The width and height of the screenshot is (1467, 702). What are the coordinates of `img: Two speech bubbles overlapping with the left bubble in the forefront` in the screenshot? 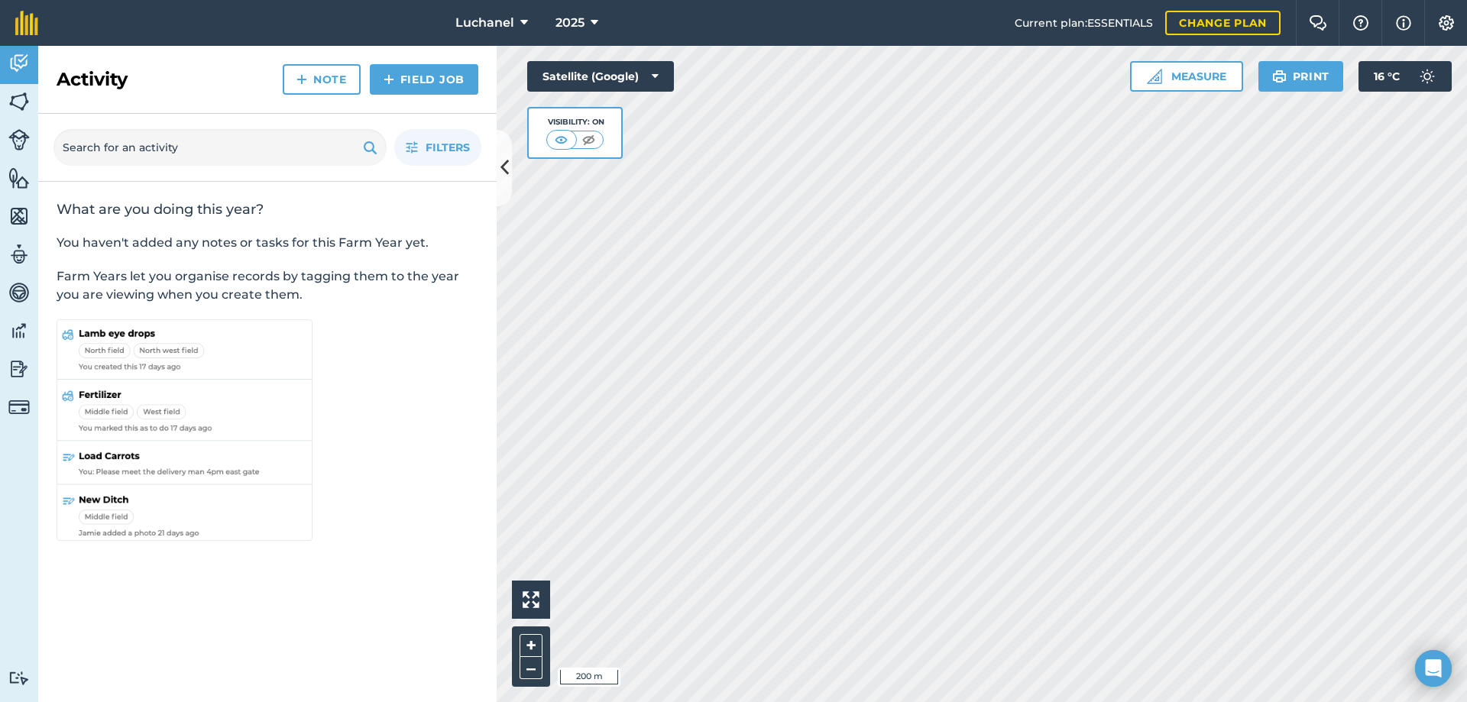 It's located at (1318, 23).